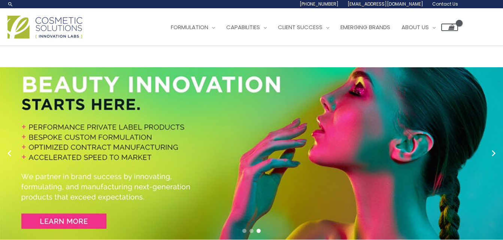 Image resolution: width=503 pixels, height=240 pixels. Describe the element at coordinates (251, 231) in the screenshot. I see `span: Go to slide 2` at that location.